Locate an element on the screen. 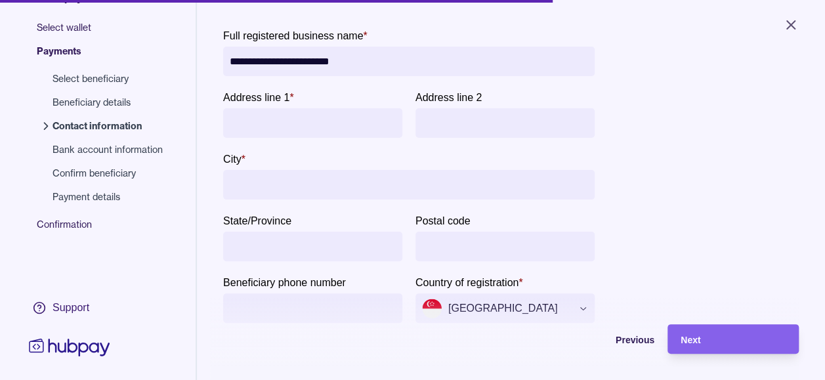 The width and height of the screenshot is (825, 380). button: Close is located at coordinates (790, 25).